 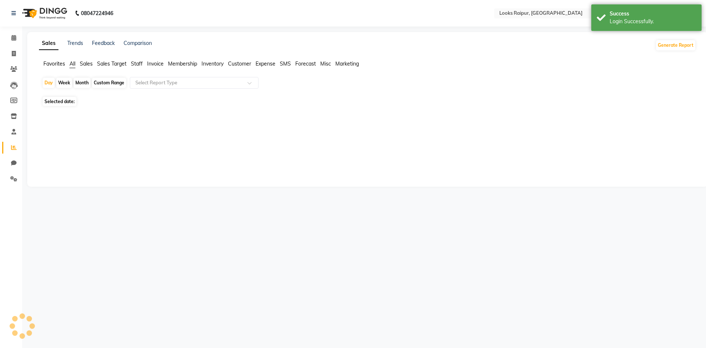 I want to click on b: 08047224946, so click(x=97, y=13).